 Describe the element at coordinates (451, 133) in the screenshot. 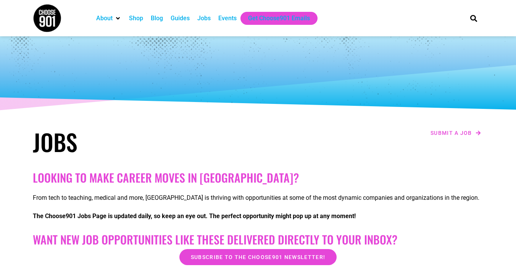

I see `span: Submit a job` at that location.